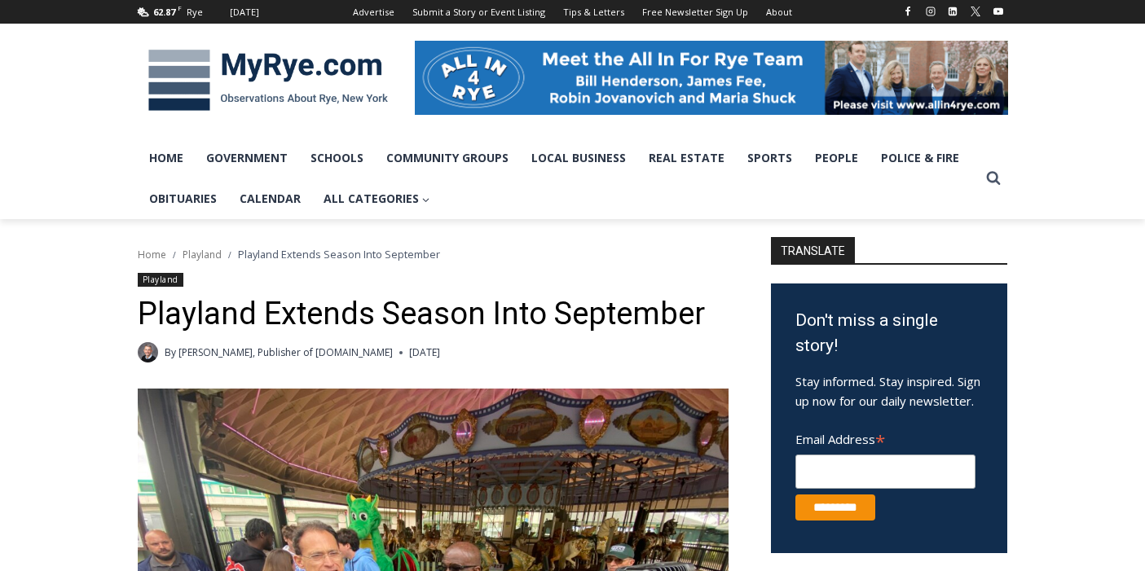 The height and width of the screenshot is (571, 1145). I want to click on a: Calendar, so click(270, 199).